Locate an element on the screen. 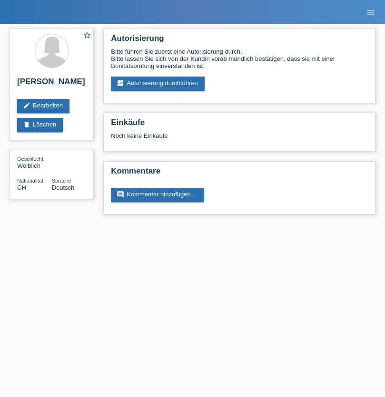  span: Deutsch is located at coordinates (63, 187).